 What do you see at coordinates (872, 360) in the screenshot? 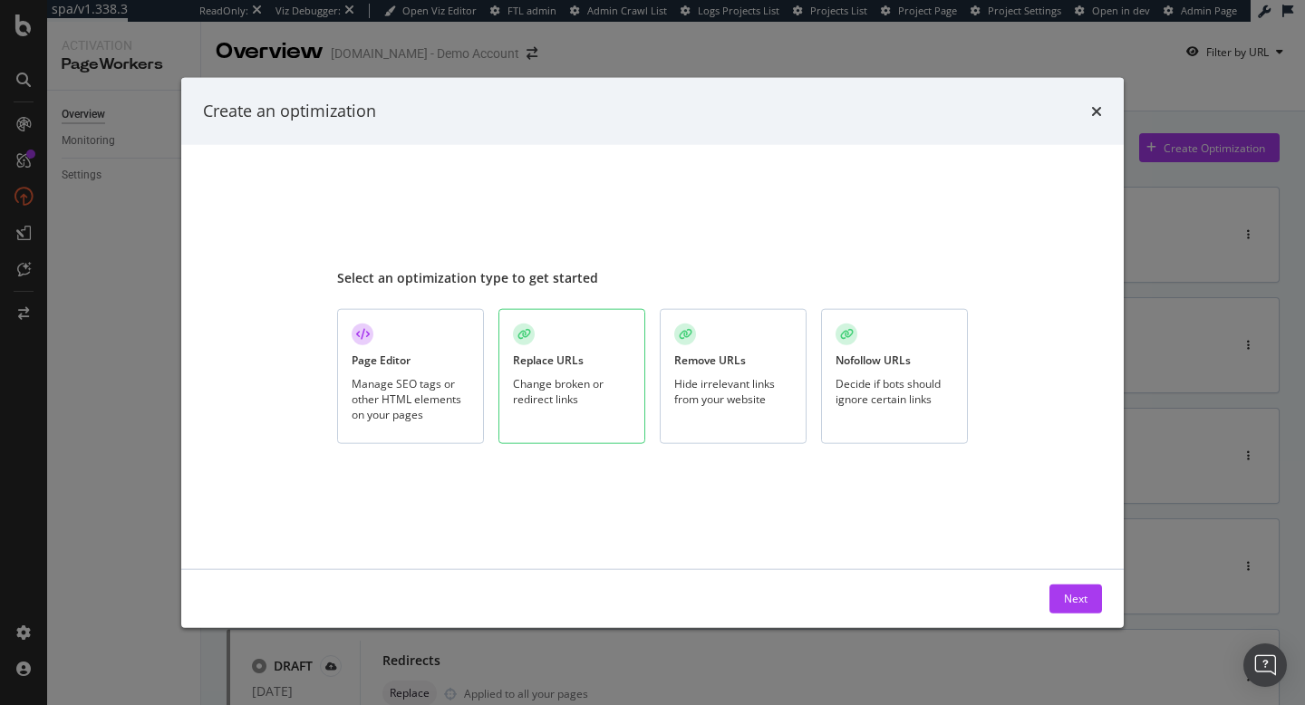
I see `div: Nofollow URLs` at bounding box center [872, 360].